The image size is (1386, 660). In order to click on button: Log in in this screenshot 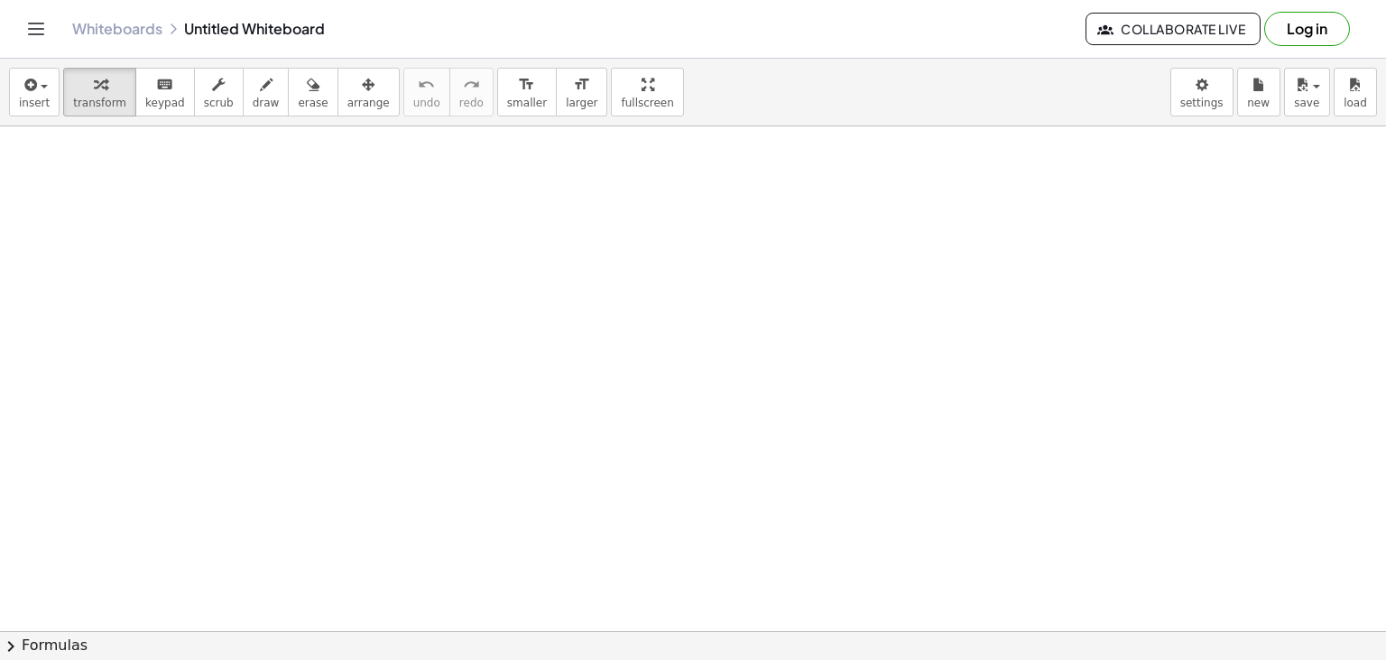, I will do `click(1307, 29)`.